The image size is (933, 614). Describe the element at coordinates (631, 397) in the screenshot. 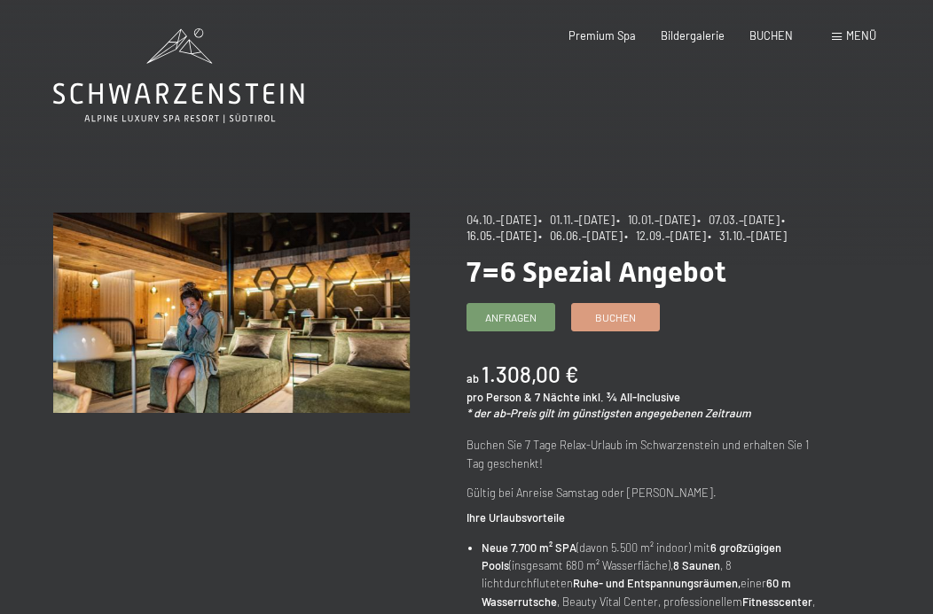

I see `span: inkl. ¾ All-Inclusive` at that location.